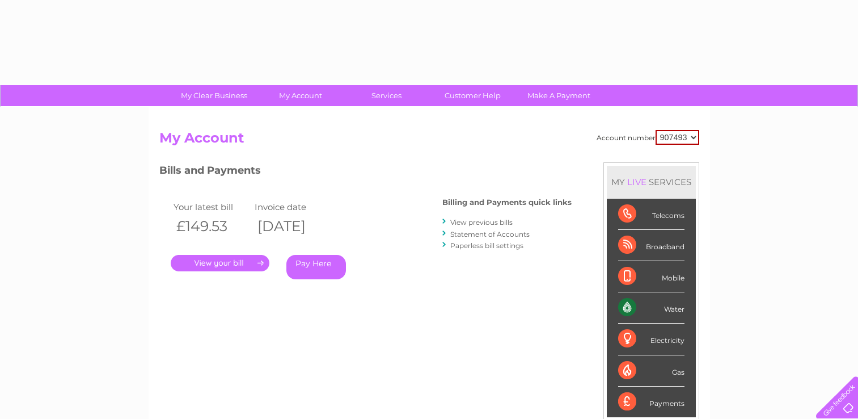  I want to click on div: Broadband, so click(651, 245).